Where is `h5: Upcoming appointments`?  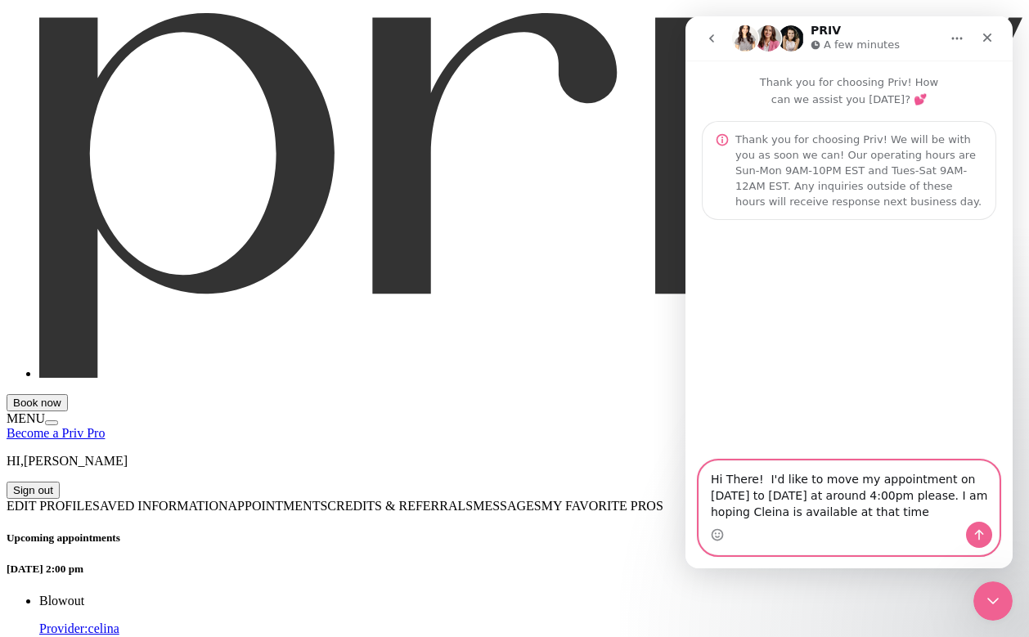 h5: Upcoming appointments is located at coordinates (515, 538).